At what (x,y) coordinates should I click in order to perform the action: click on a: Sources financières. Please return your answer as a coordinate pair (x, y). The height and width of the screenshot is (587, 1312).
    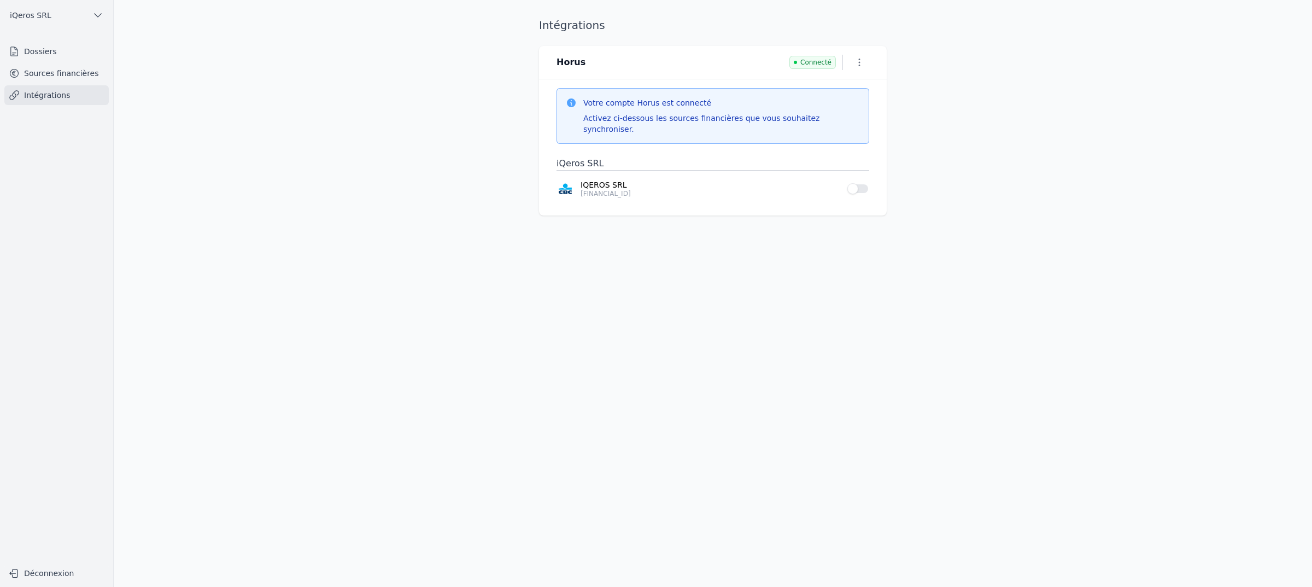
    Looking at the image, I should click on (56, 73).